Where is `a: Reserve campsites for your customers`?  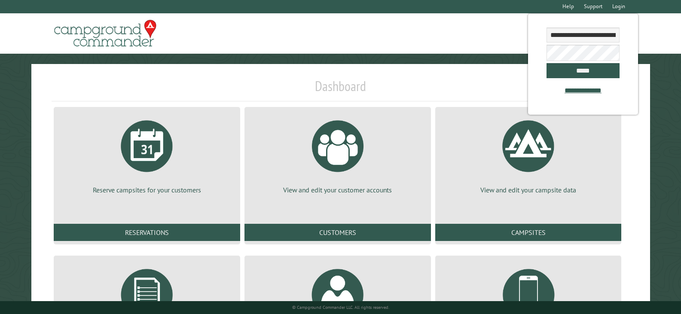
a: Reserve campsites for your customers is located at coordinates (147, 154).